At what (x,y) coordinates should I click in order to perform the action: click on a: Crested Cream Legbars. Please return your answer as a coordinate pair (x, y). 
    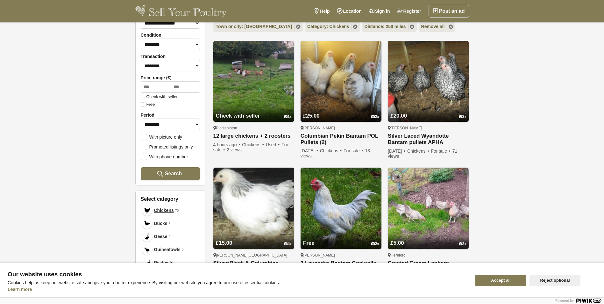
    Looking at the image, I should click on (428, 263).